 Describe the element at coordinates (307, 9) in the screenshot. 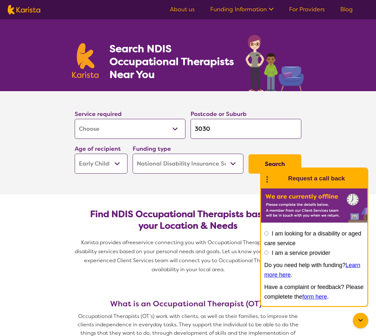

I see `a: For Providers` at that location.